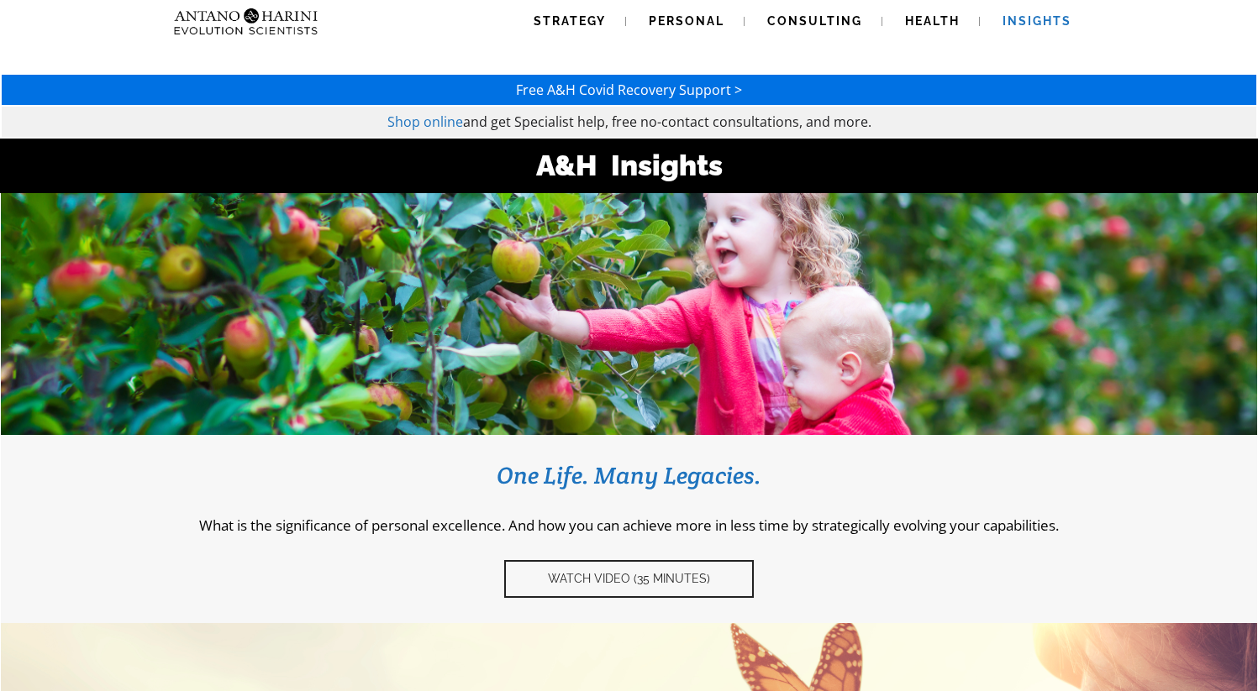  What do you see at coordinates (628, 90) in the screenshot?
I see `span: Free A&H Covid Recovery Support >` at bounding box center [628, 90].